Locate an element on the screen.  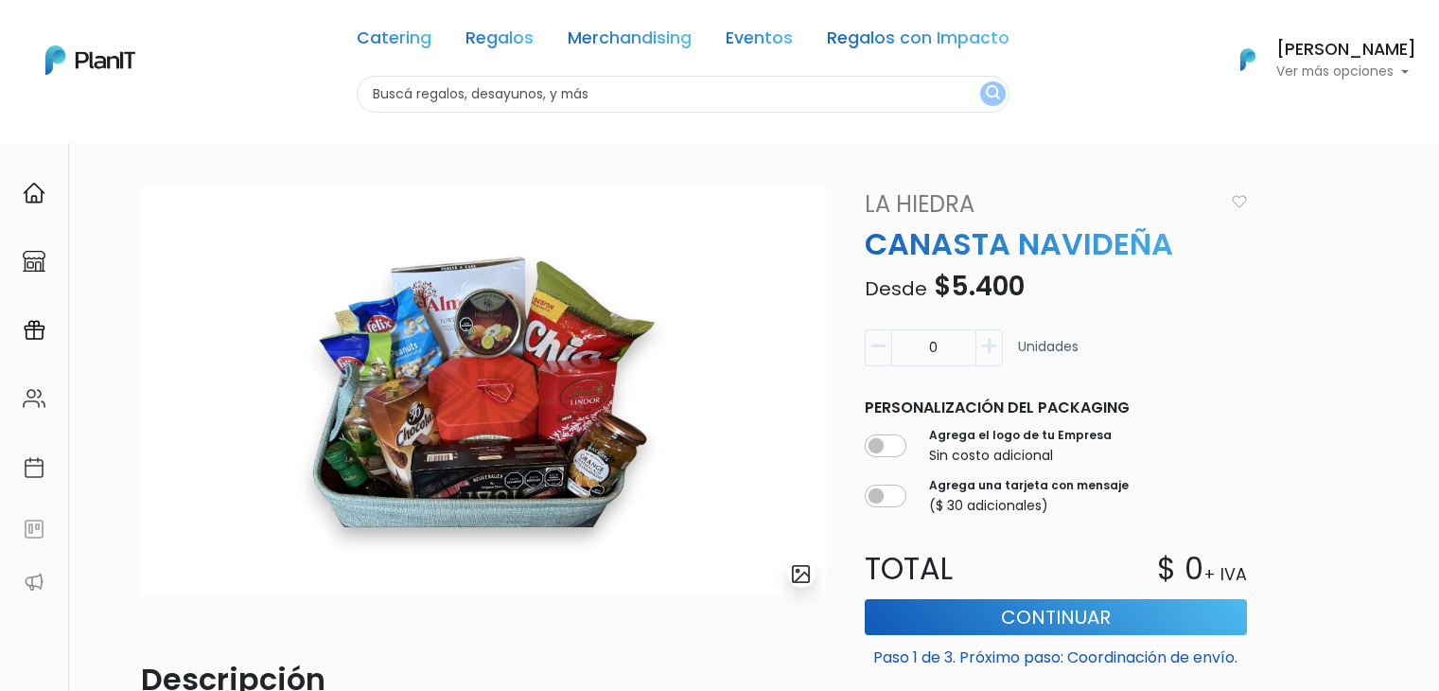
a: Catering is located at coordinates (394, 42).